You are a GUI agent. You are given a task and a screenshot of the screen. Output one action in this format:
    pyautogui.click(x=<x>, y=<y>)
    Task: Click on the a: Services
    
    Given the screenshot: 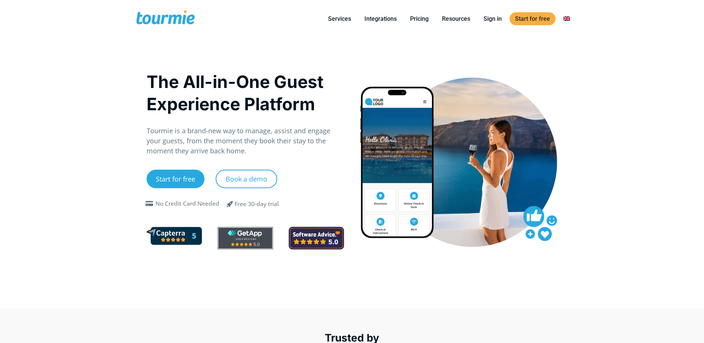 What is the action you would take?
    pyautogui.click(x=339, y=19)
    